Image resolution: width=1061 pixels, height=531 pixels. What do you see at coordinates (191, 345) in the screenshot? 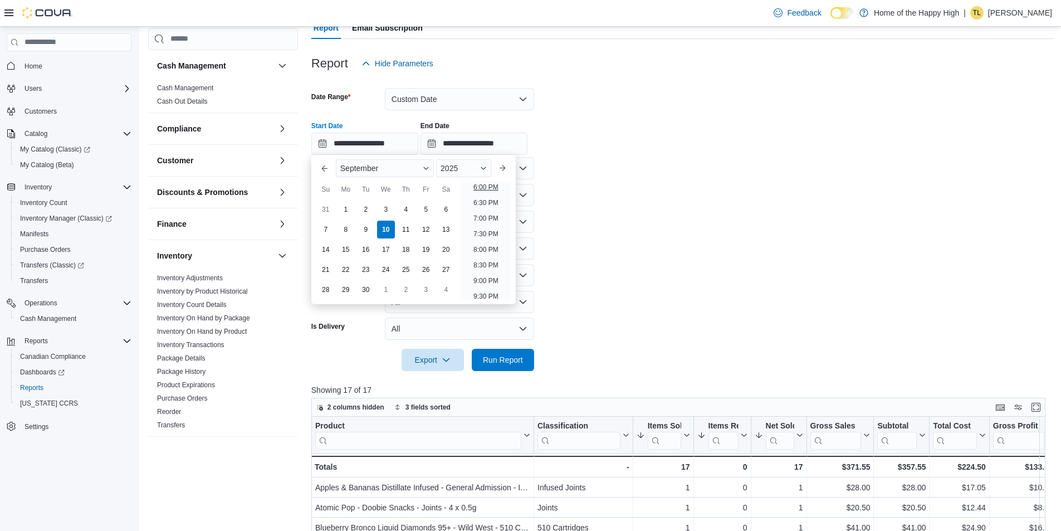
I see `span: Inventory Transactions` at bounding box center [191, 345].